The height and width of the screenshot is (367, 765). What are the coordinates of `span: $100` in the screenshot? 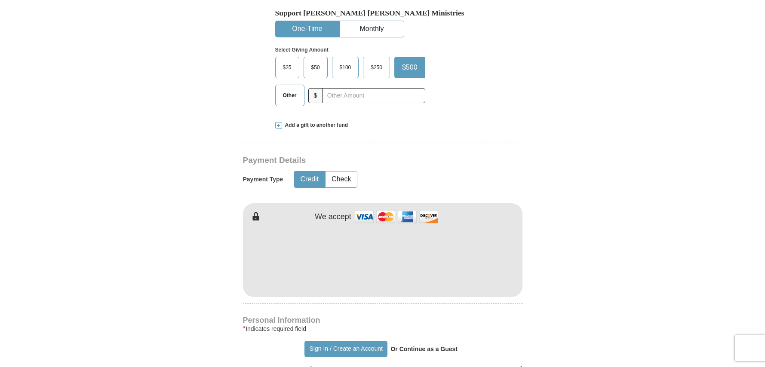 It's located at (345, 68).